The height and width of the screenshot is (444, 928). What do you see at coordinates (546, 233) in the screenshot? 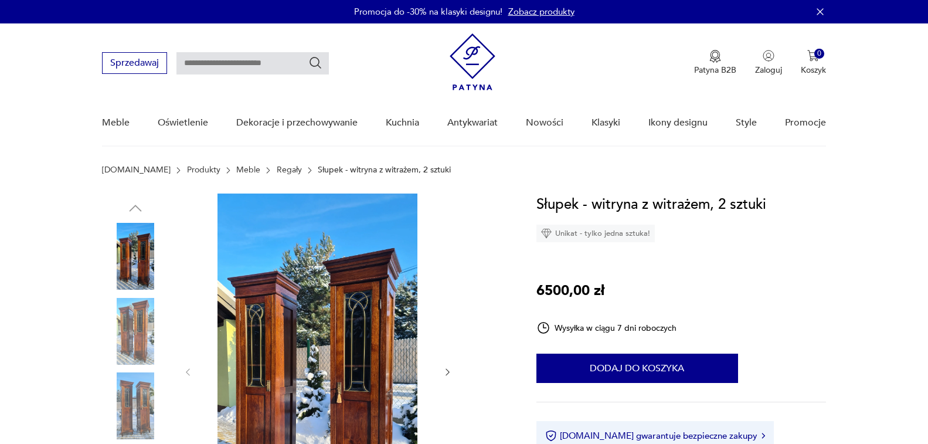
I see `img: Ikona diamentu` at bounding box center [546, 233].